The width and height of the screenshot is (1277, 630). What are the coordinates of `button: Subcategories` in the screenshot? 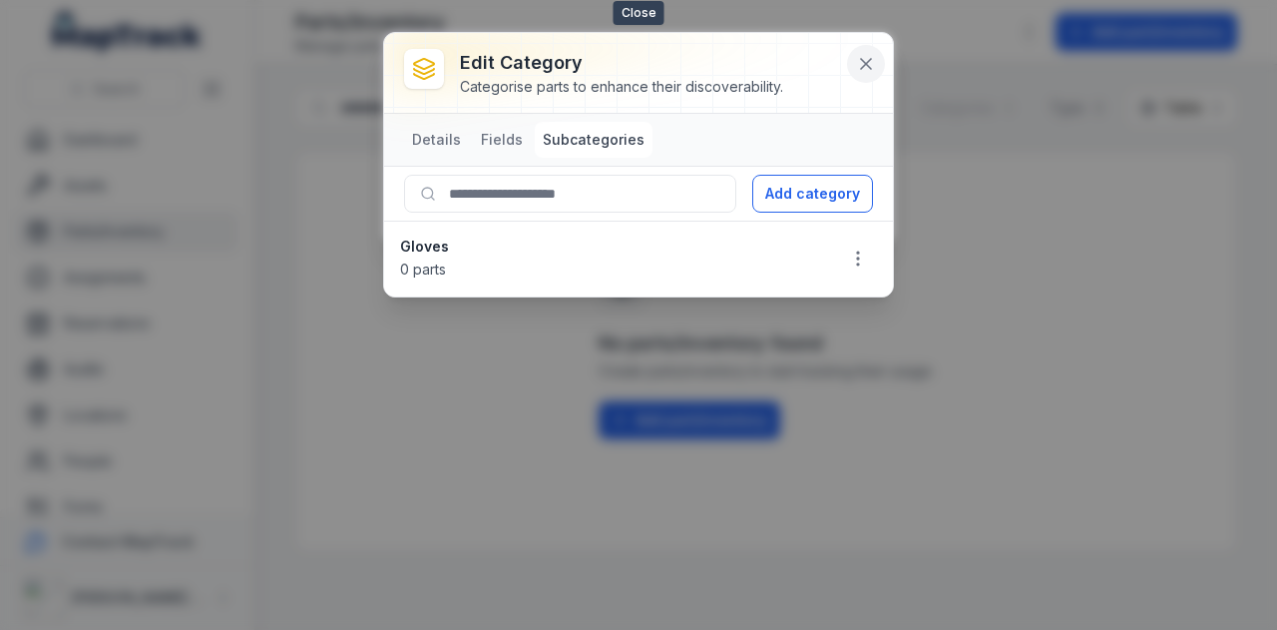 It's located at (594, 140).